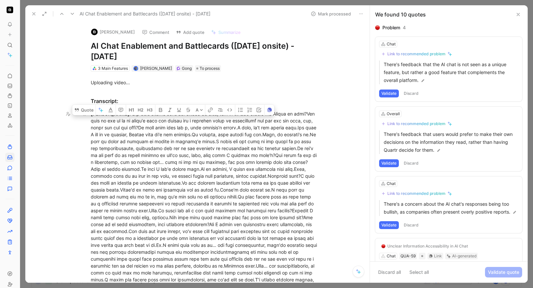  Describe the element at coordinates (136, 68) in the screenshot. I see `img: avatar` at that location.